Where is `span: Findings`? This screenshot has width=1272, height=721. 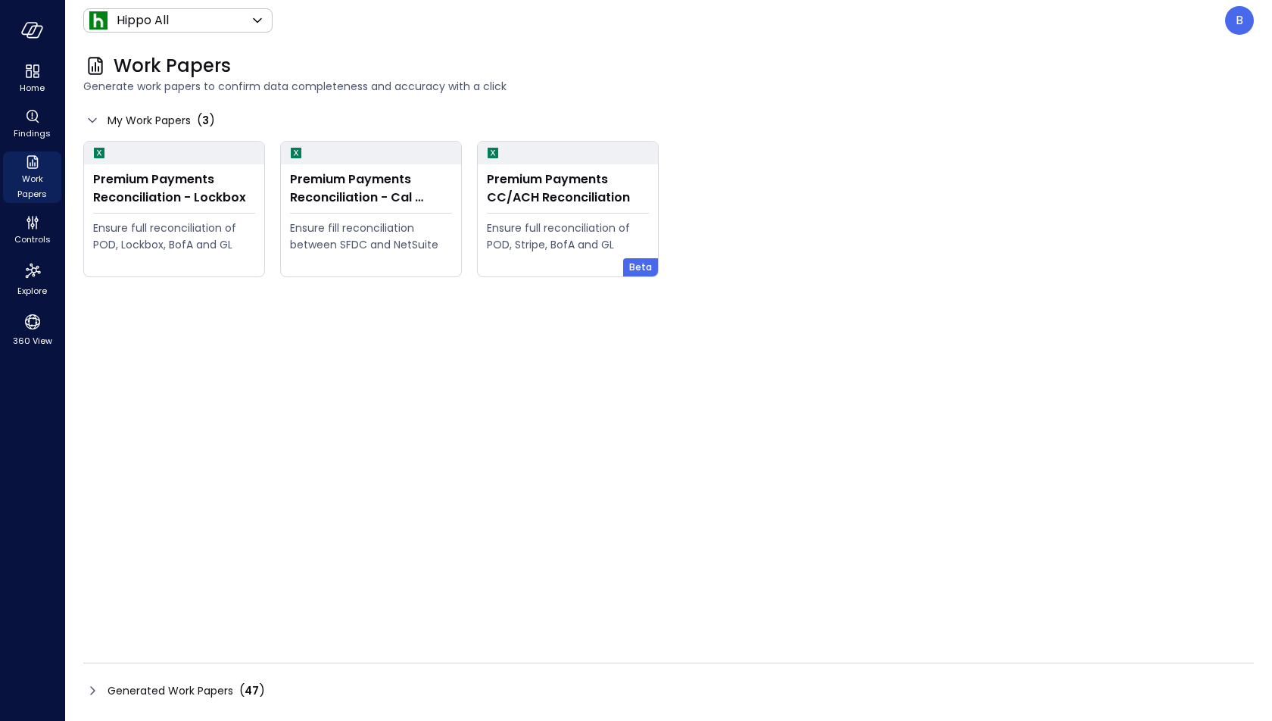
span: Findings is located at coordinates (32, 133).